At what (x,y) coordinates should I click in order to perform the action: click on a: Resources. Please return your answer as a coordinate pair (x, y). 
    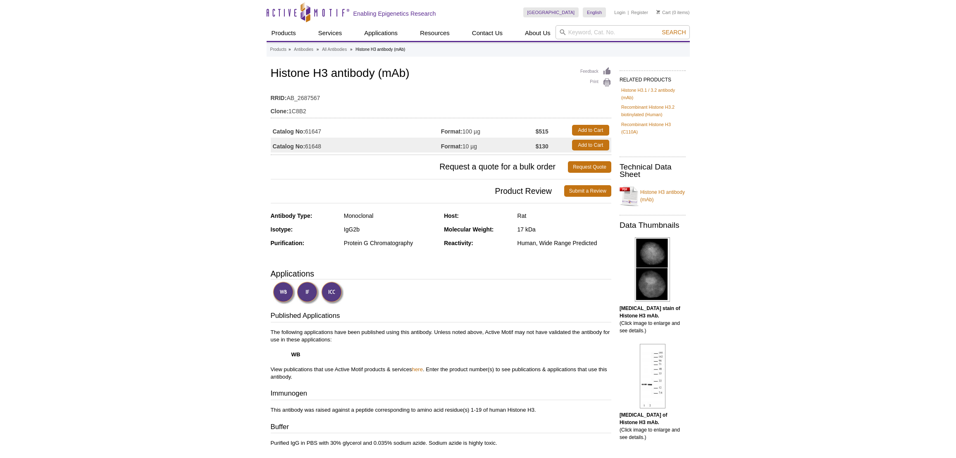
    Looking at the image, I should click on (435, 33).